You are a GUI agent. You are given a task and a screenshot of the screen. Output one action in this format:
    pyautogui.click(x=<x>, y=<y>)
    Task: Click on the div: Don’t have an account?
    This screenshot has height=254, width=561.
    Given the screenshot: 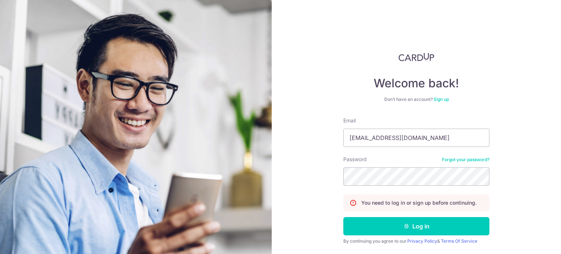 What is the action you would take?
    pyautogui.click(x=417, y=99)
    